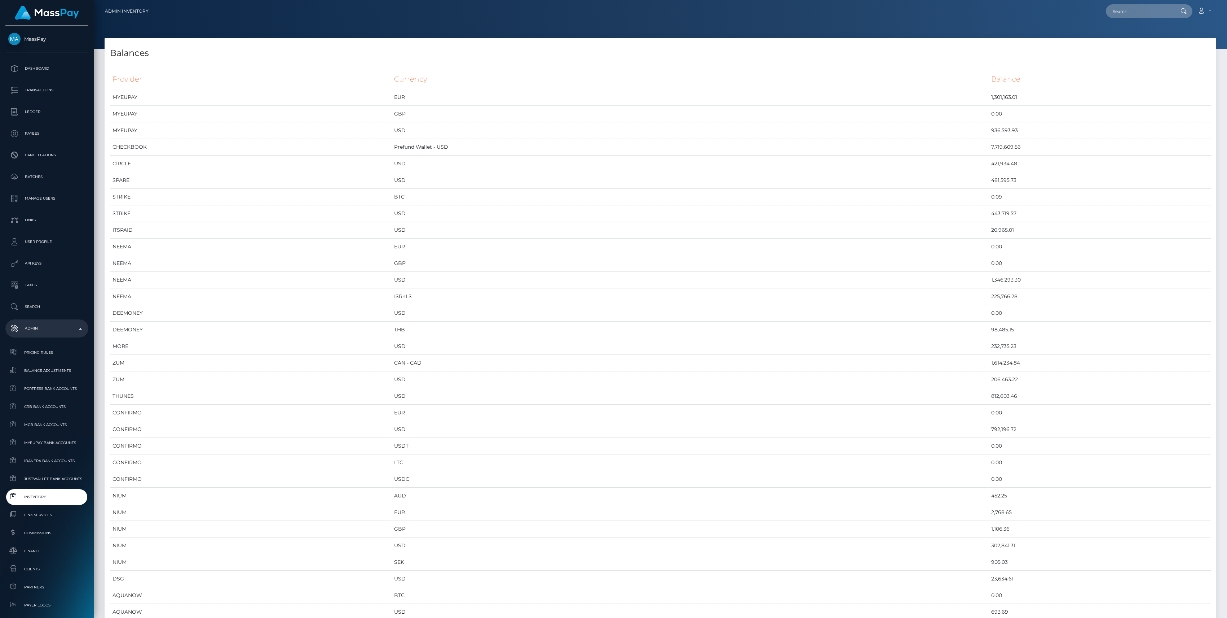 The height and width of the screenshot is (618, 1227). Describe the element at coordinates (47, 550) in the screenshot. I see `span: Finance` at that location.